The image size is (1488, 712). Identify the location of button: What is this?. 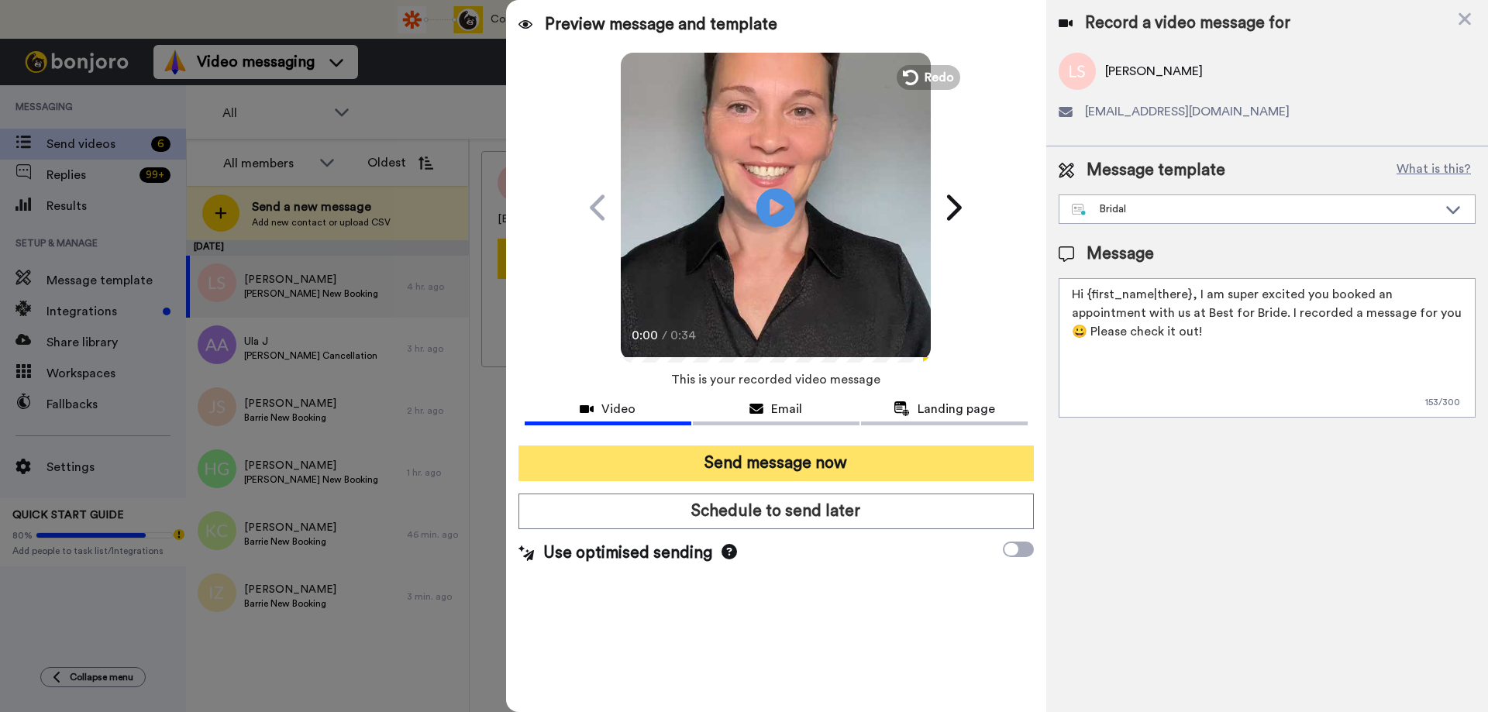
(1434, 171).